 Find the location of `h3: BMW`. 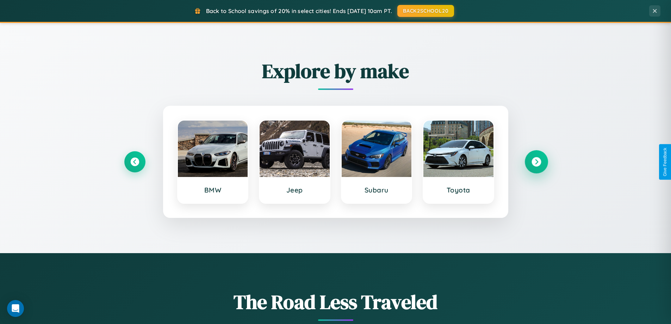

h3: BMW is located at coordinates (213, 190).